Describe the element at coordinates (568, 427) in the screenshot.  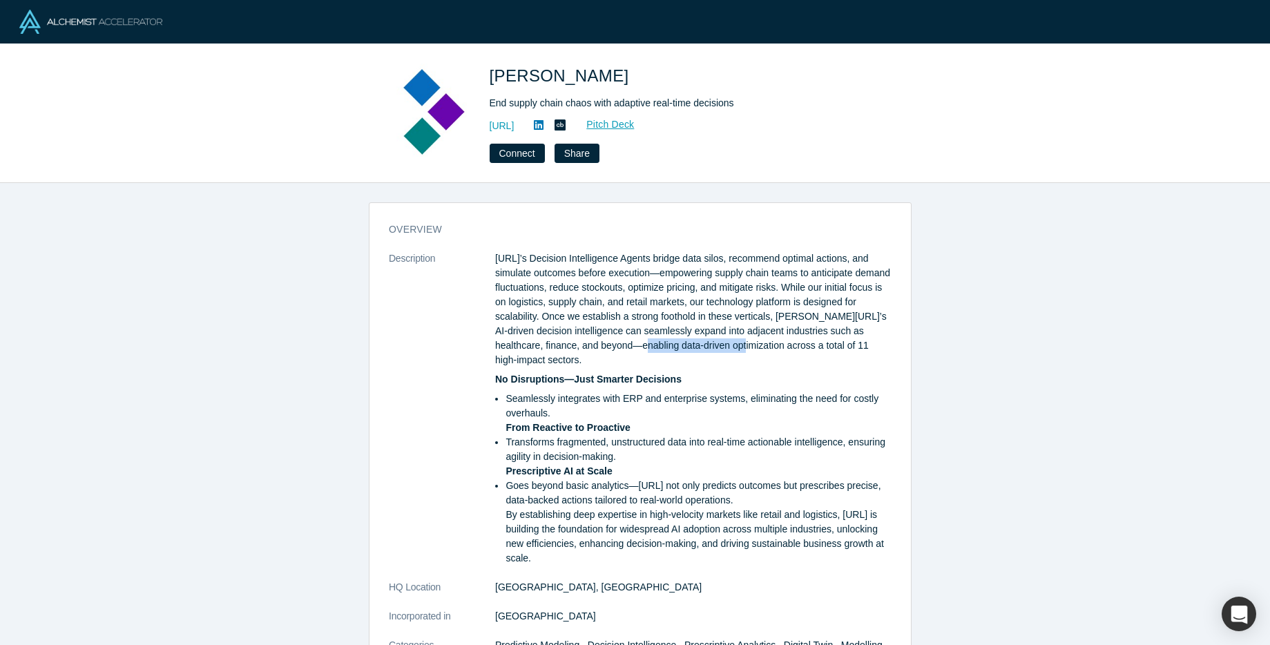
I see `strong: From Reactive to Proactive` at that location.